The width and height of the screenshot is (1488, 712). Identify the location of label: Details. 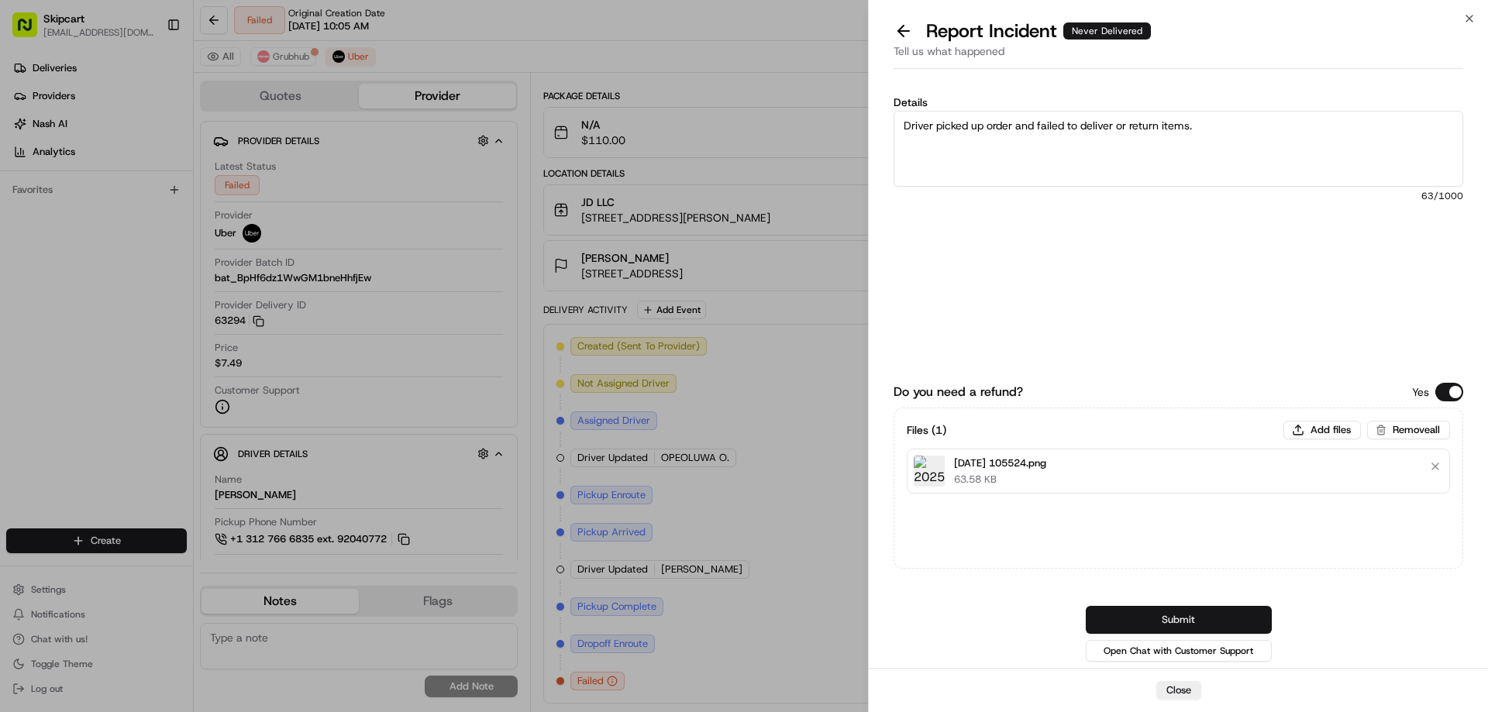
(1178, 102).